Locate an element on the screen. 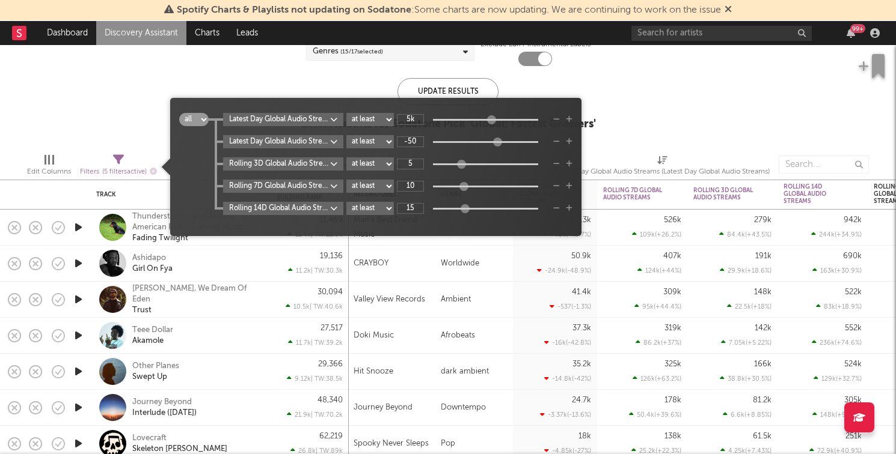  div: Filters is located at coordinates (118, 172).